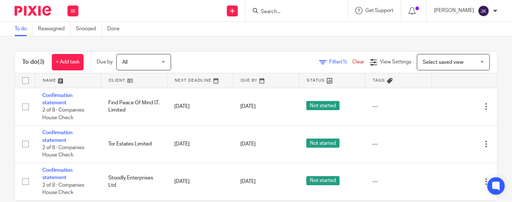 This screenshot has width=512, height=202. What do you see at coordinates (54, 29) in the screenshot?
I see `a: Reassigned` at bounding box center [54, 29].